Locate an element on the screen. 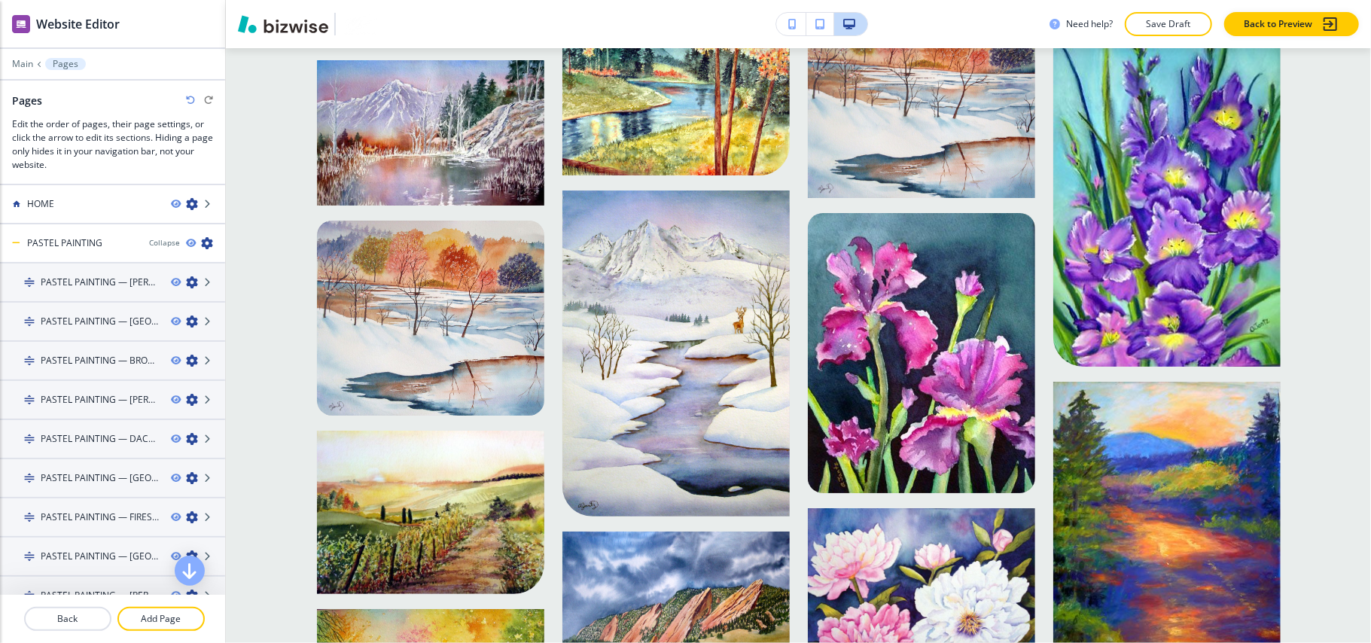 This screenshot has height=643, width=1371. h2: Pages is located at coordinates (27, 100).